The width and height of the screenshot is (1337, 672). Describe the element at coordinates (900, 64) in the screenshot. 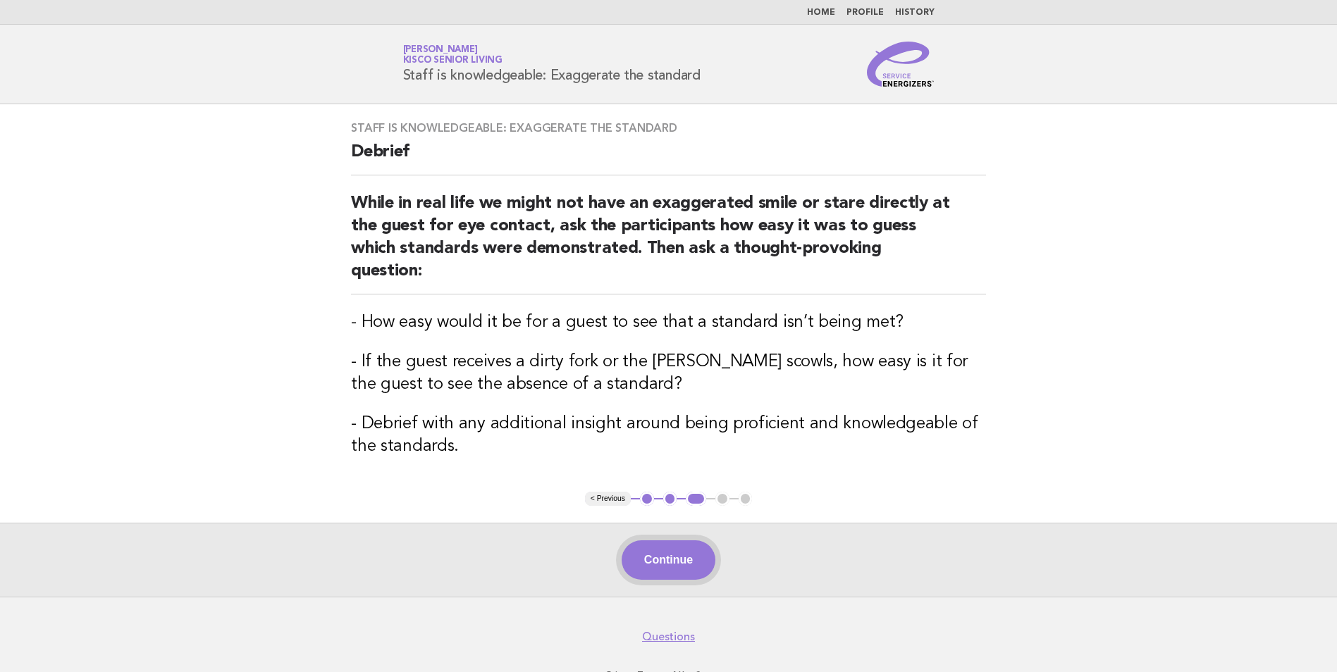

I see `img: Service Energizers` at that location.